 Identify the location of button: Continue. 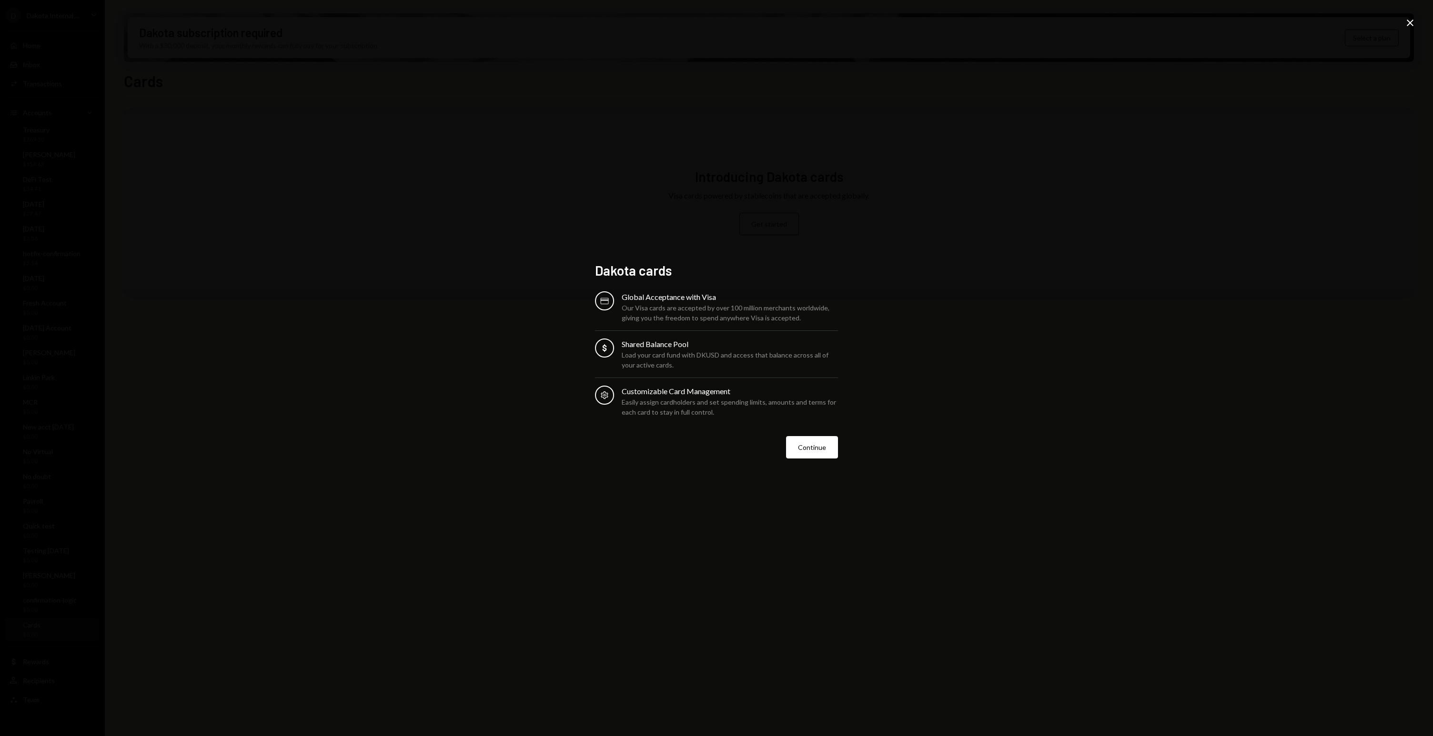
(812, 447).